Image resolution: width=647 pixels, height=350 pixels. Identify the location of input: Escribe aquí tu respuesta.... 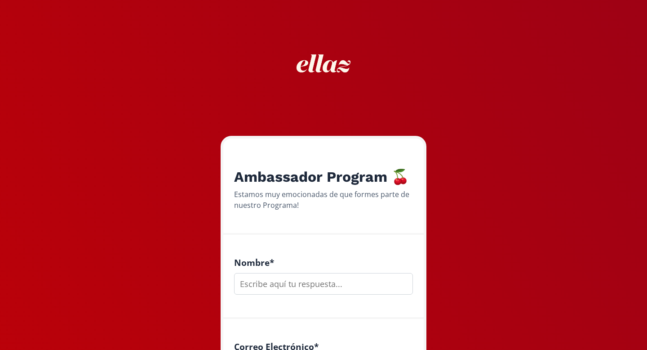
(324, 284).